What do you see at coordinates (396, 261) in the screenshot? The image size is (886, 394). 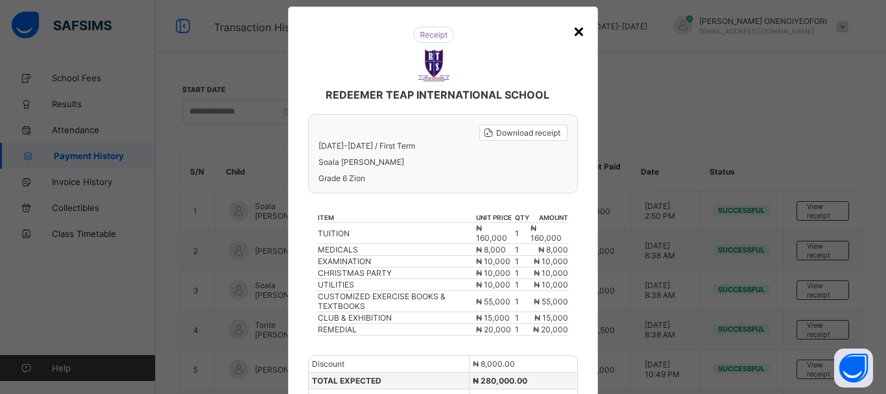 I see `div: EXAMINATION` at bounding box center [396, 261].